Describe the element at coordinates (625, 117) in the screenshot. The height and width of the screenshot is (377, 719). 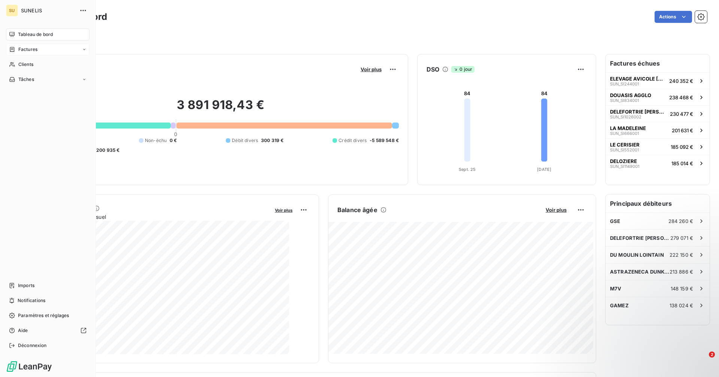
I see `span: SUN_SI1026002` at that location.